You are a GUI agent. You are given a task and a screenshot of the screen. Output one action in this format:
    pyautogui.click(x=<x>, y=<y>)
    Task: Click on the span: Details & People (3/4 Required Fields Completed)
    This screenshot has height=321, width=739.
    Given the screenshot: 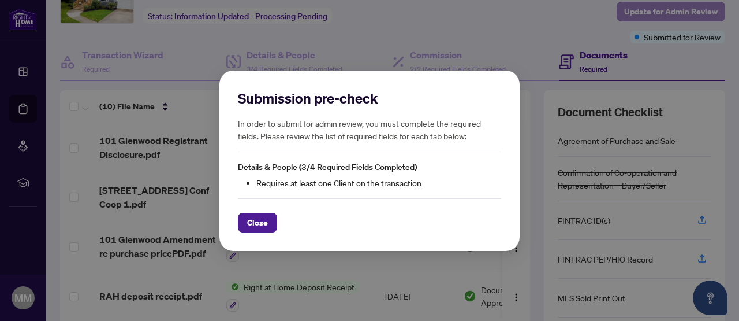 What is the action you would take?
    pyautogui.click(x=327, y=167)
    